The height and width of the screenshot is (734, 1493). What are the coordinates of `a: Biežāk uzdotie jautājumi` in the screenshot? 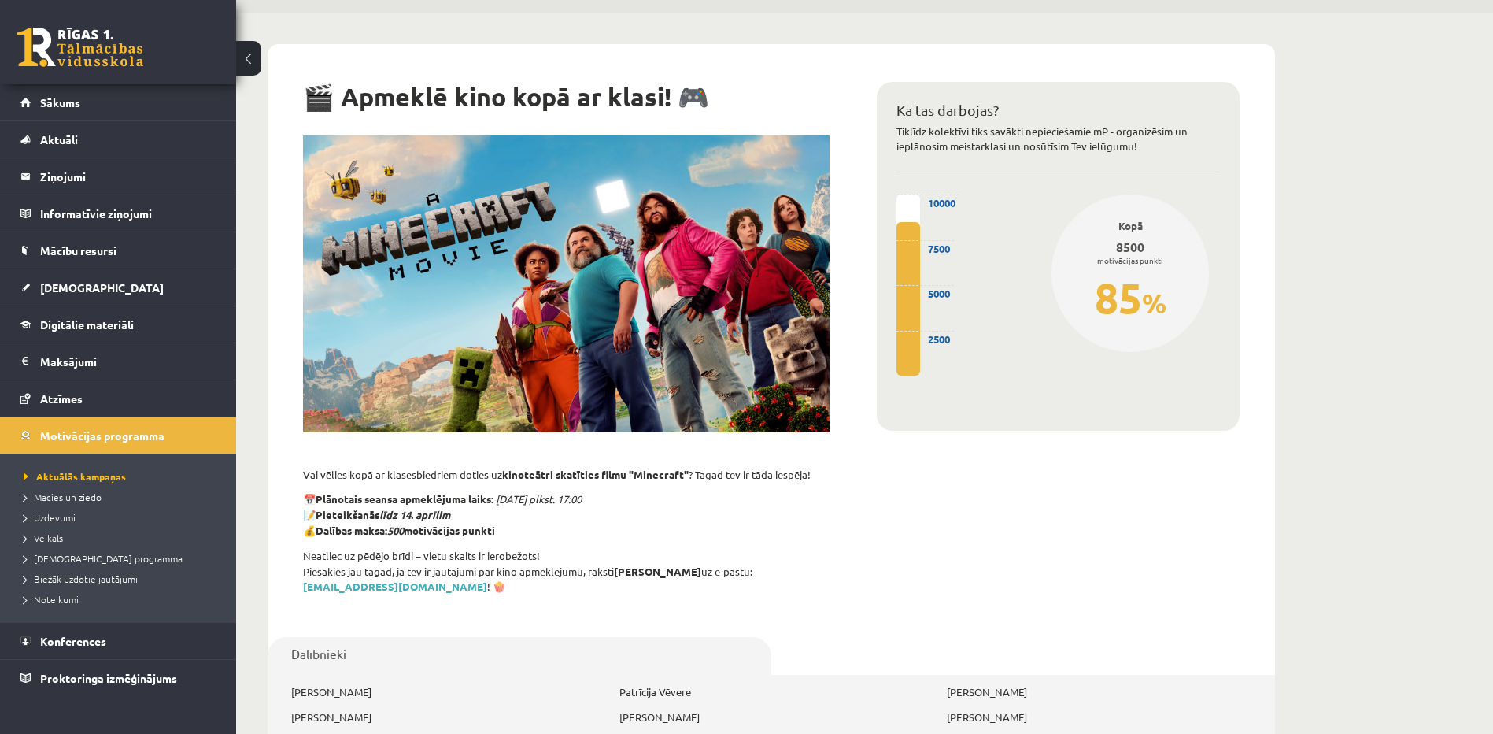 It's located at (122, 579).